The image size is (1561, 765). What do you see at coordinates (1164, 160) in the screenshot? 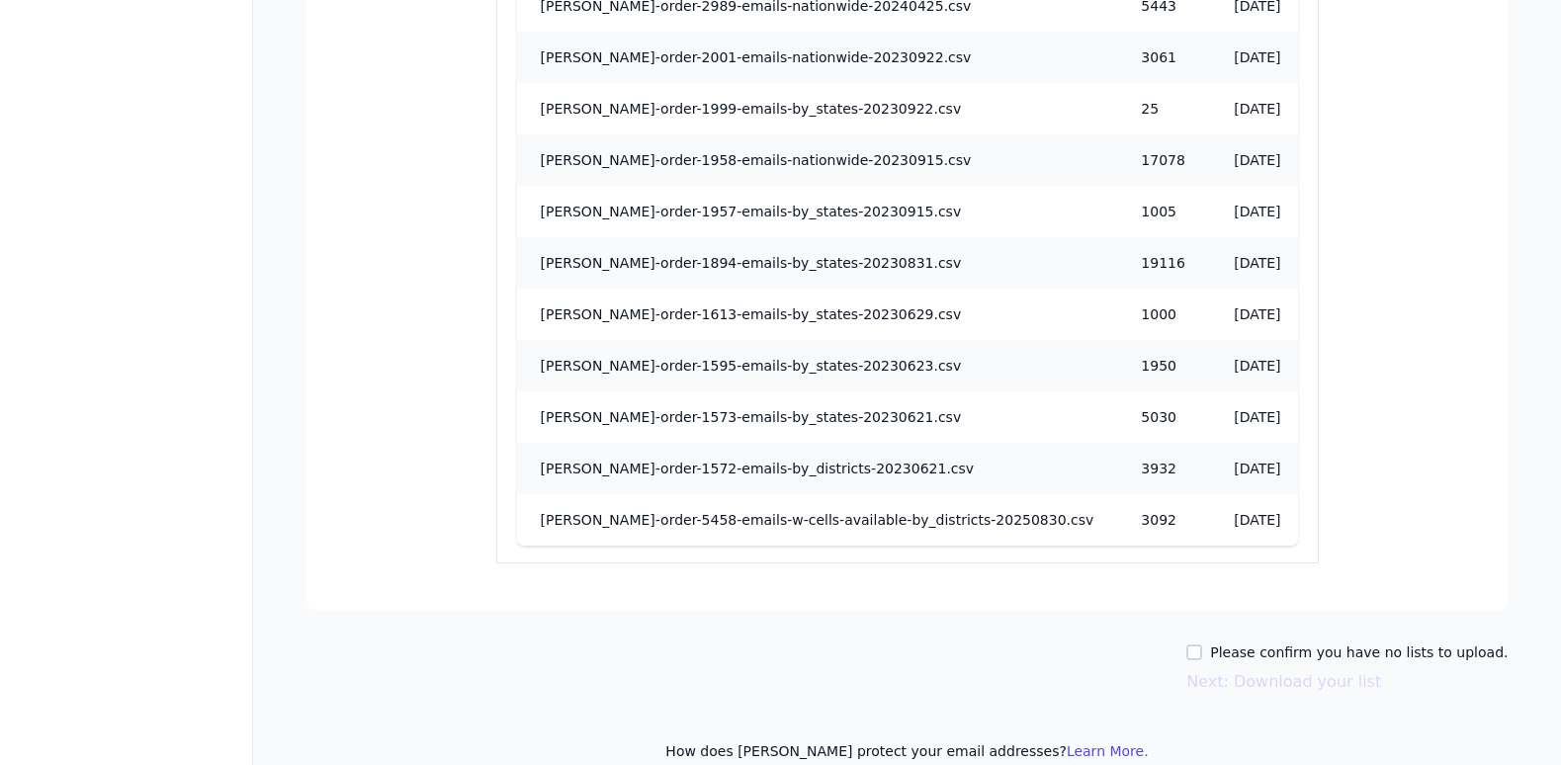
I see `td: 17078` at bounding box center [1164, 160].